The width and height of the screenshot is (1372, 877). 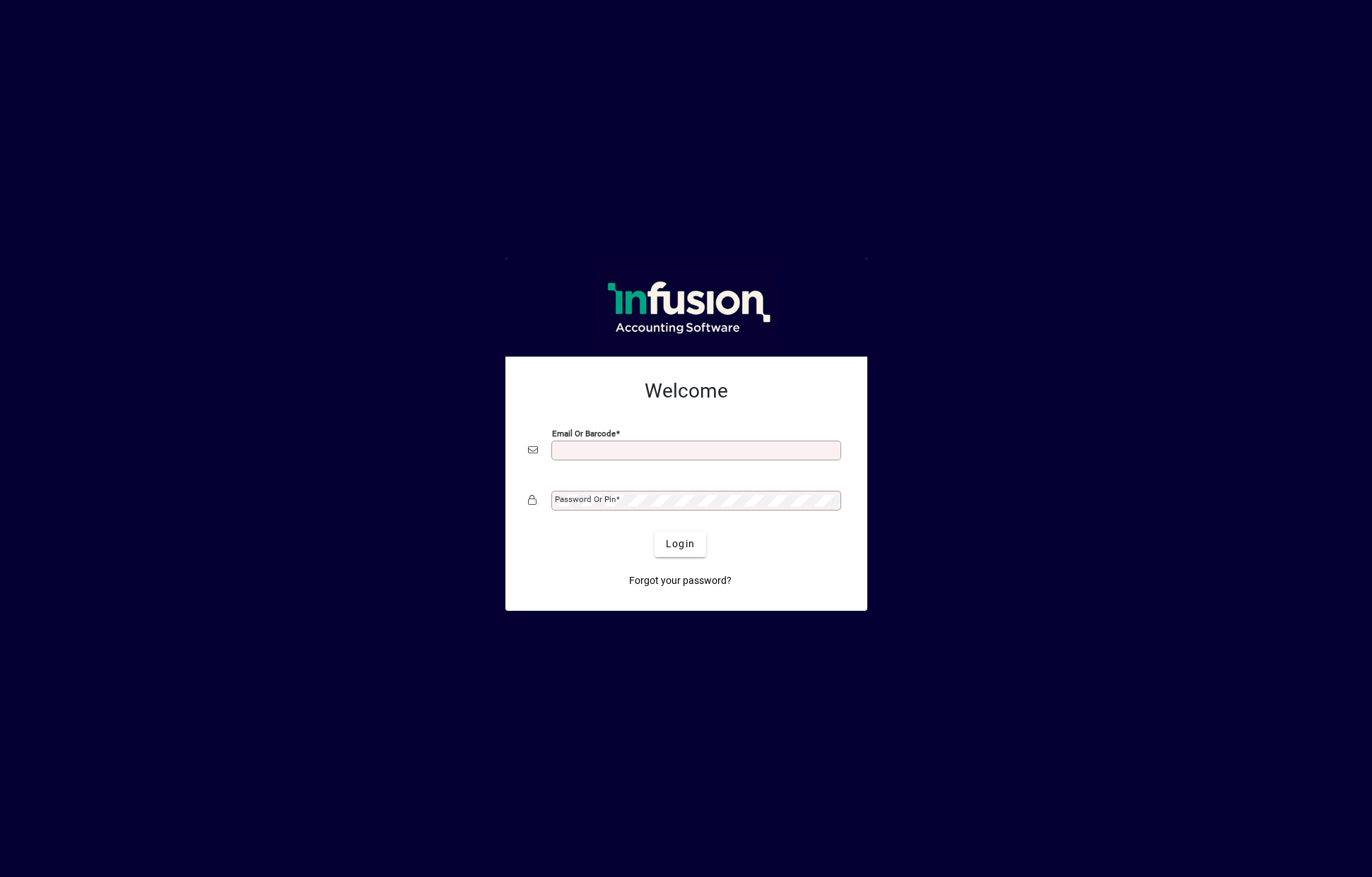 I want to click on button: Login, so click(x=680, y=544).